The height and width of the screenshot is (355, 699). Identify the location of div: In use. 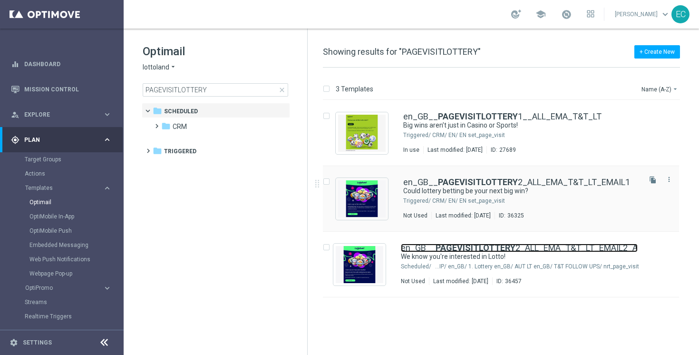
(411, 150).